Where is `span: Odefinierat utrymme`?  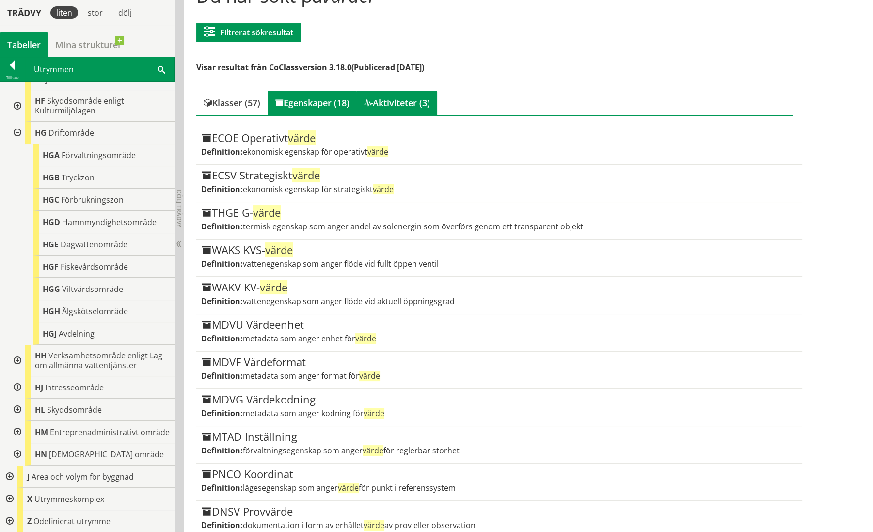 span: Odefinierat utrymme is located at coordinates (72, 521).